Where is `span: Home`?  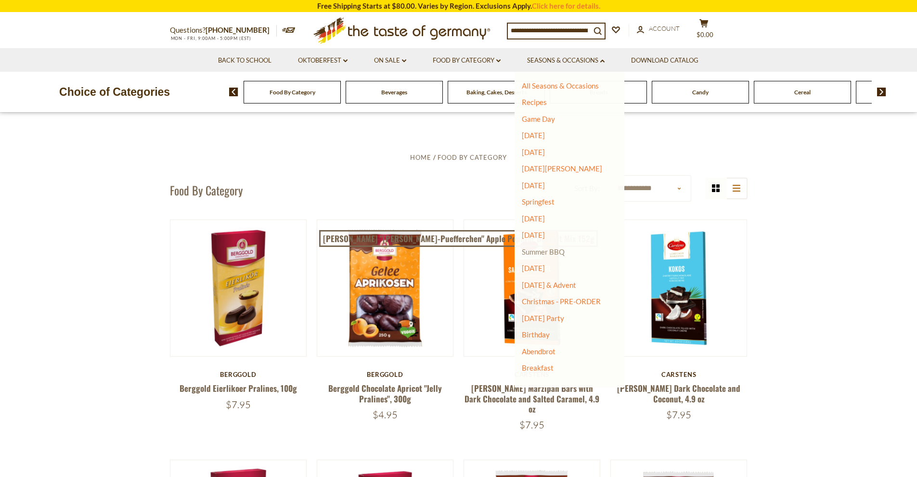 span: Home is located at coordinates (421, 157).